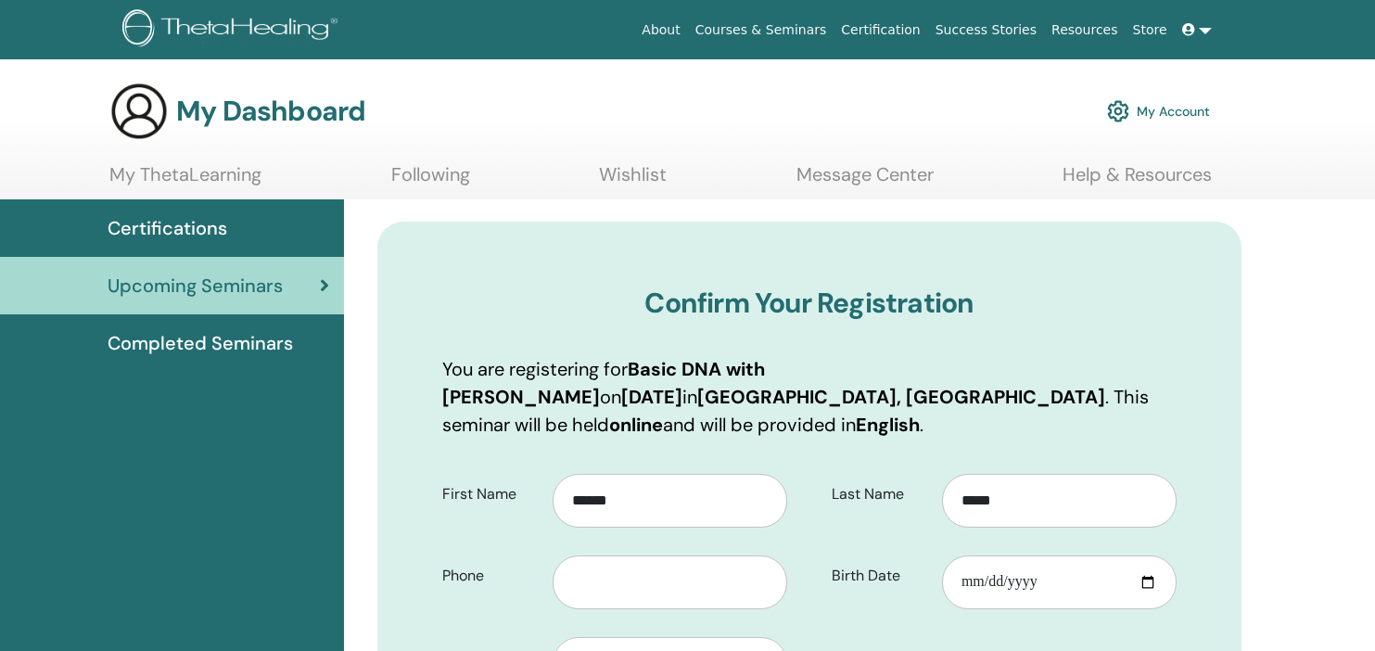 This screenshot has width=1375, height=651. Describe the element at coordinates (271, 111) in the screenshot. I see `h3: My Dashboard` at that location.